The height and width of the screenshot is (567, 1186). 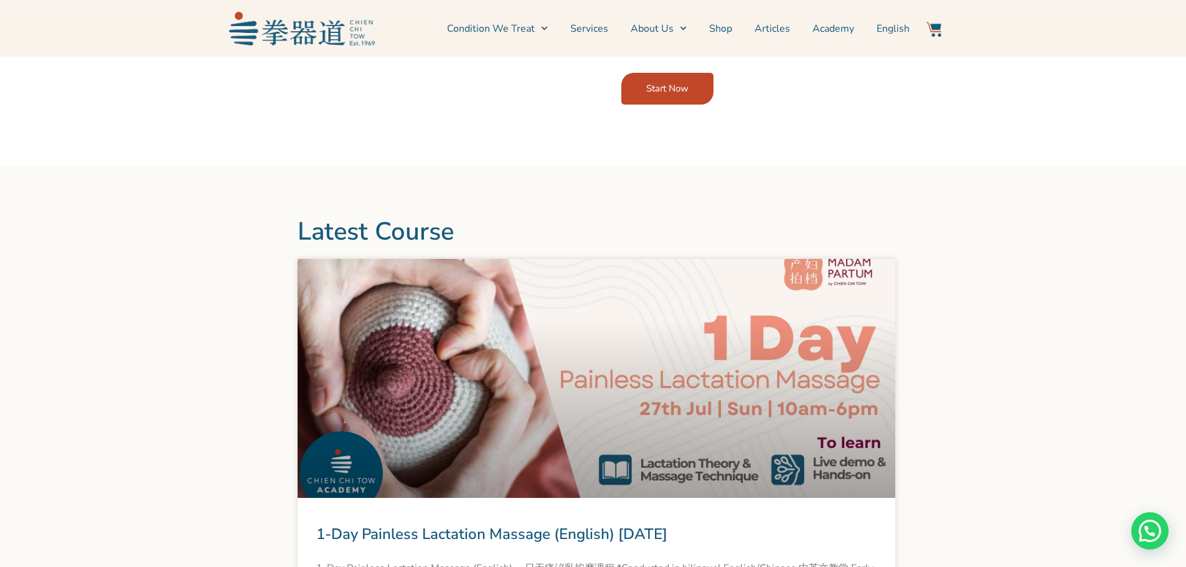 I want to click on h2: Latest Course, so click(x=596, y=232).